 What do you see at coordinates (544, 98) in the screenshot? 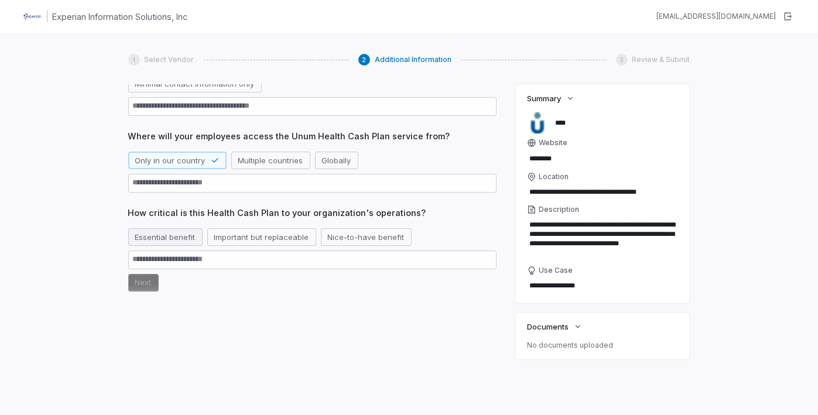
I see `span: Summary` at bounding box center [544, 98].